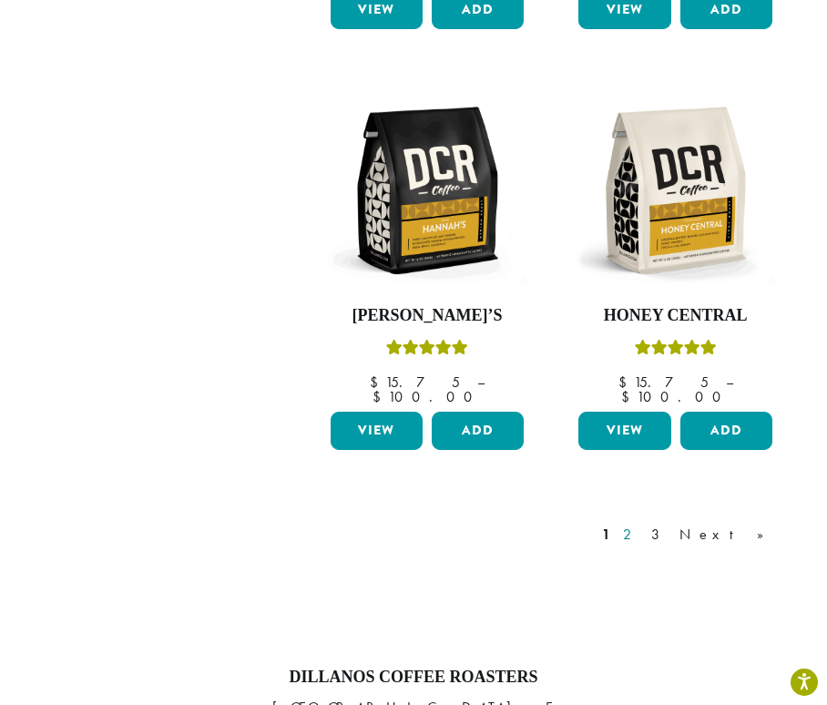  What do you see at coordinates (675, 247) in the screenshot?
I see `a: Honey CentralRated 5.00 out of 5` at bounding box center [675, 247].